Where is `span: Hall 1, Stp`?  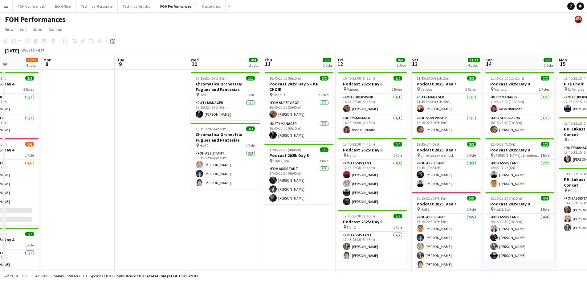 span: Hall 1, Stp is located at coordinates (502, 209).